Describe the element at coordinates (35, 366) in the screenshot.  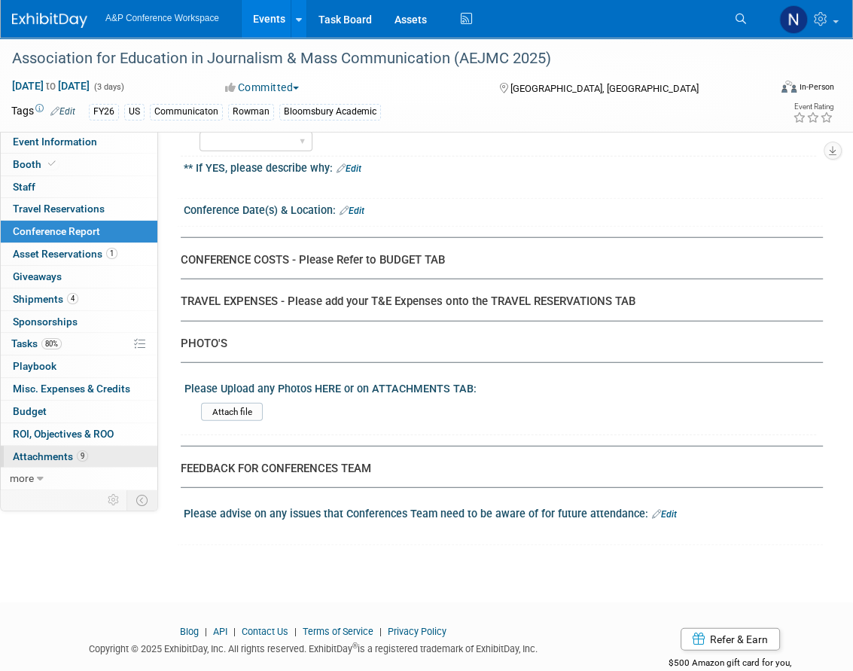
I see `span: Playbook` at that location.